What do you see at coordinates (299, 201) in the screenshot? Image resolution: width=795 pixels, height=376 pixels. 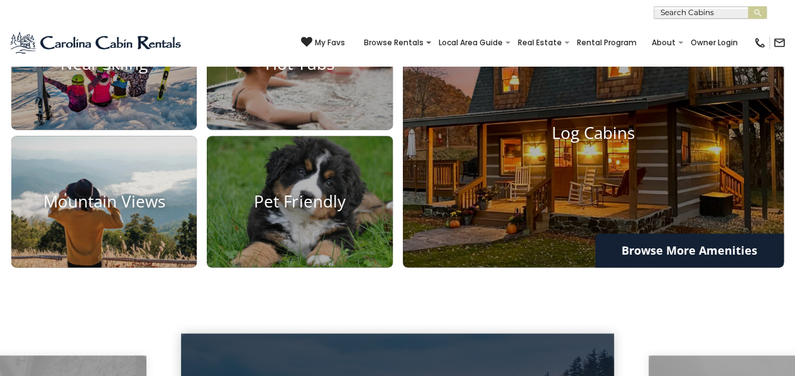 I see `h4: Pet Friendly` at bounding box center [299, 201].